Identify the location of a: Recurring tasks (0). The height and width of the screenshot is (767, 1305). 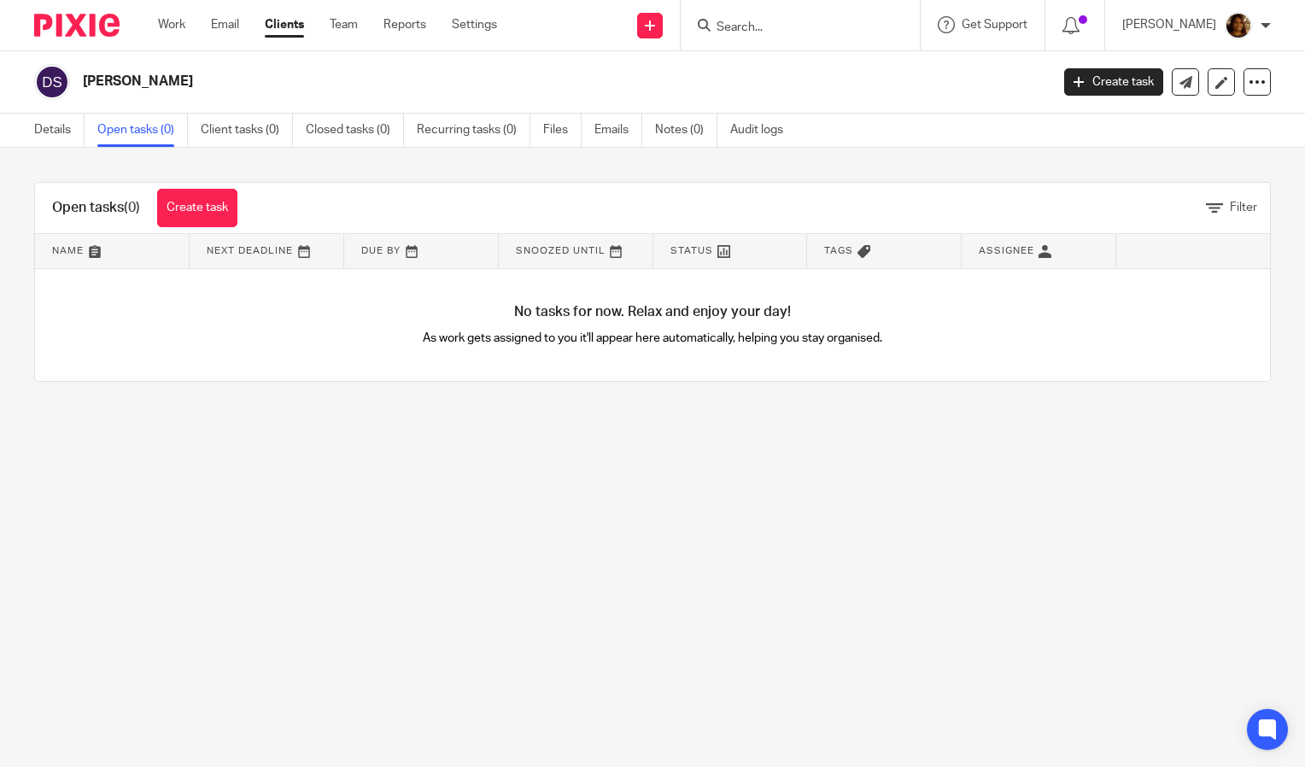
(473, 130).